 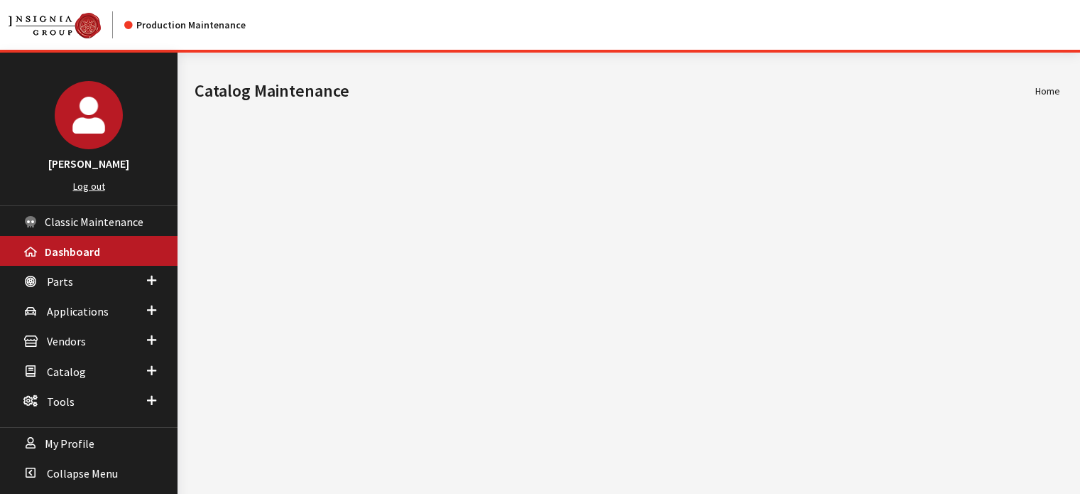 I want to click on span: Classic Maintenance, so click(x=94, y=222).